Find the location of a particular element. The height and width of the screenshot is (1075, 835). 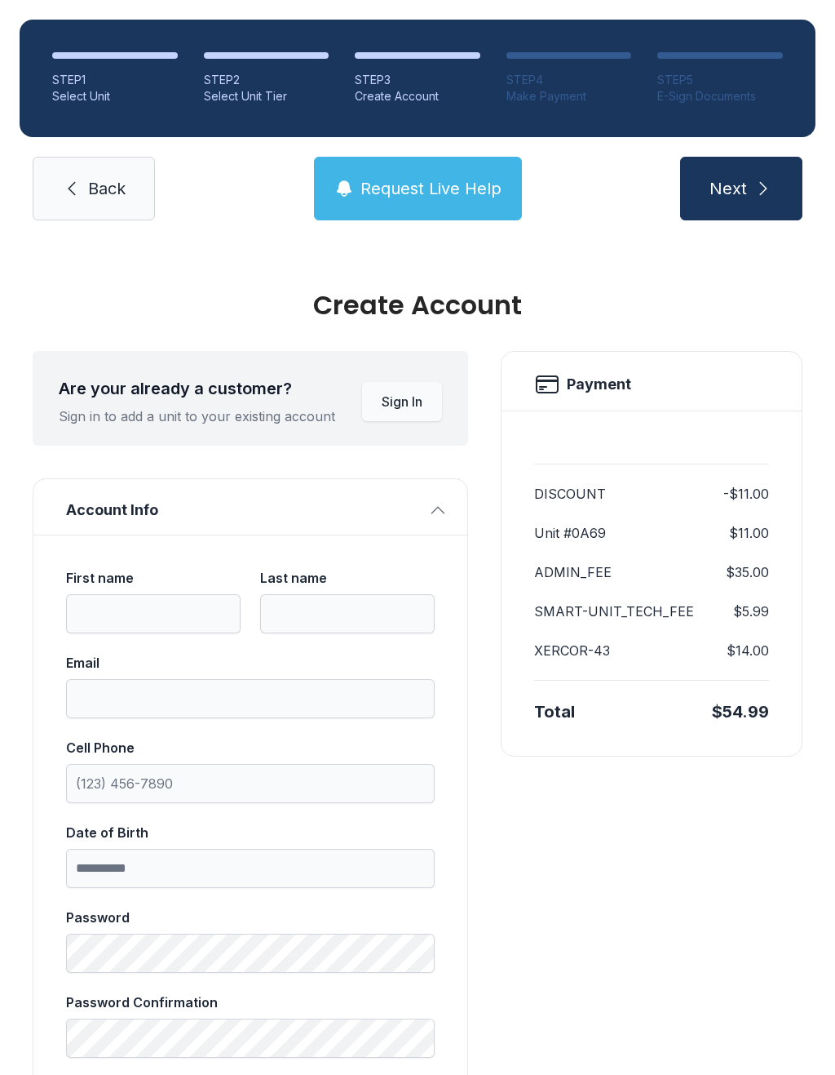

div: STEP 1 is located at coordinates (115, 80).